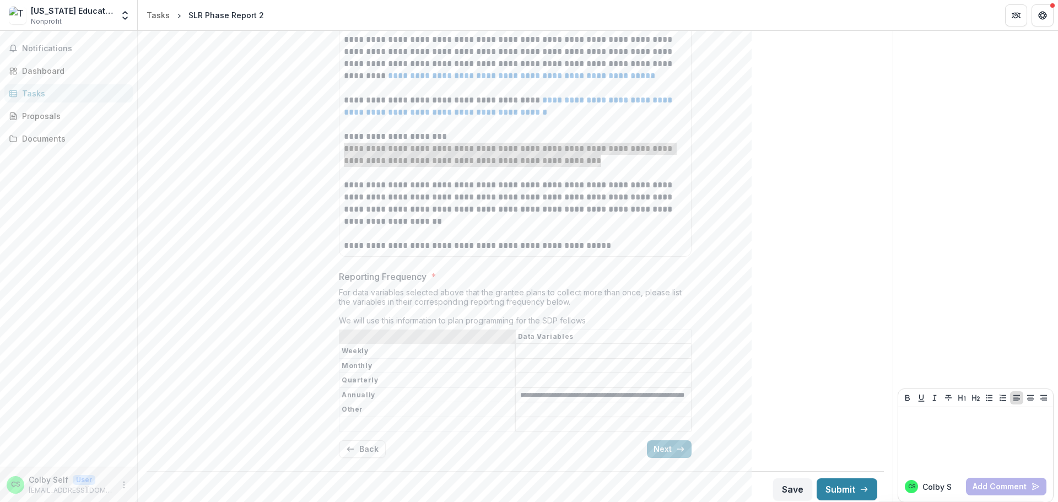 This screenshot has width=1058, height=502. What do you see at coordinates (205, 15) in the screenshot?
I see `nav: breadcrumb` at bounding box center [205, 15].